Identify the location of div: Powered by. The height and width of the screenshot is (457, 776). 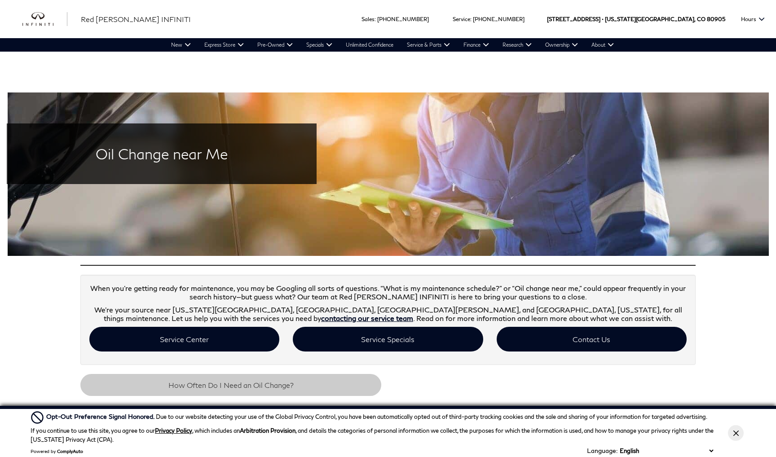
(57, 451).